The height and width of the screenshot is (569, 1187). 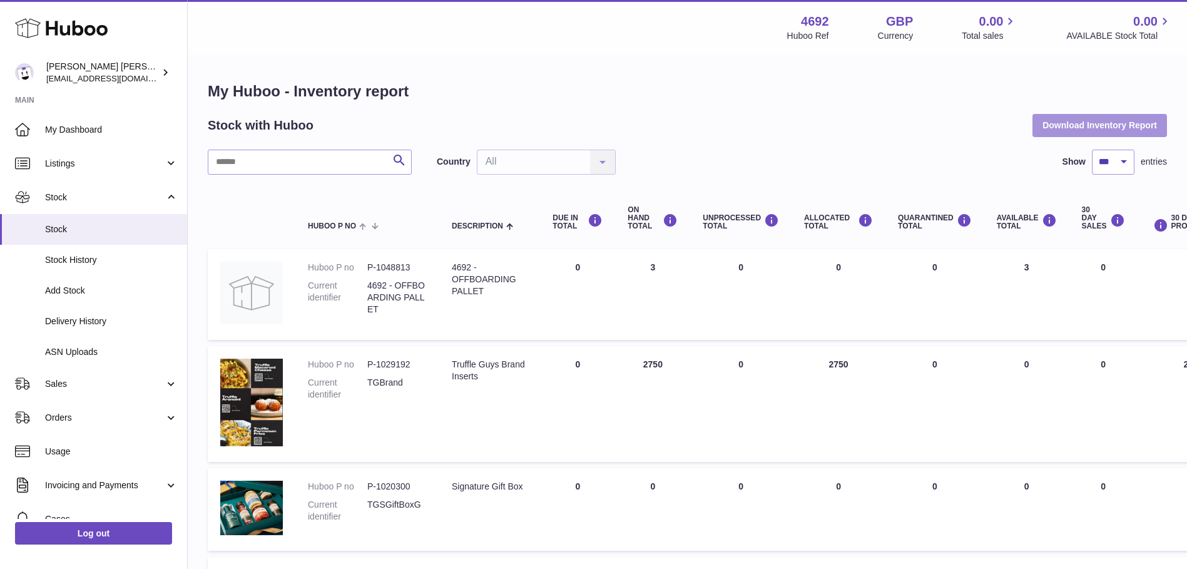 I want to click on dd: P-1029192, so click(x=397, y=364).